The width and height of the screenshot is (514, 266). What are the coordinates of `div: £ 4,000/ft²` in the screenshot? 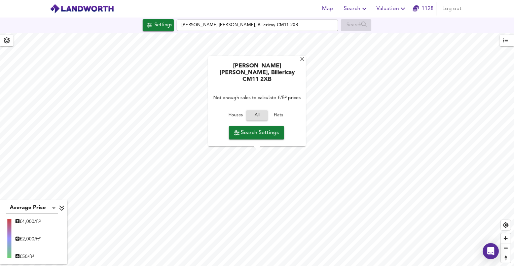 It's located at (28, 222).